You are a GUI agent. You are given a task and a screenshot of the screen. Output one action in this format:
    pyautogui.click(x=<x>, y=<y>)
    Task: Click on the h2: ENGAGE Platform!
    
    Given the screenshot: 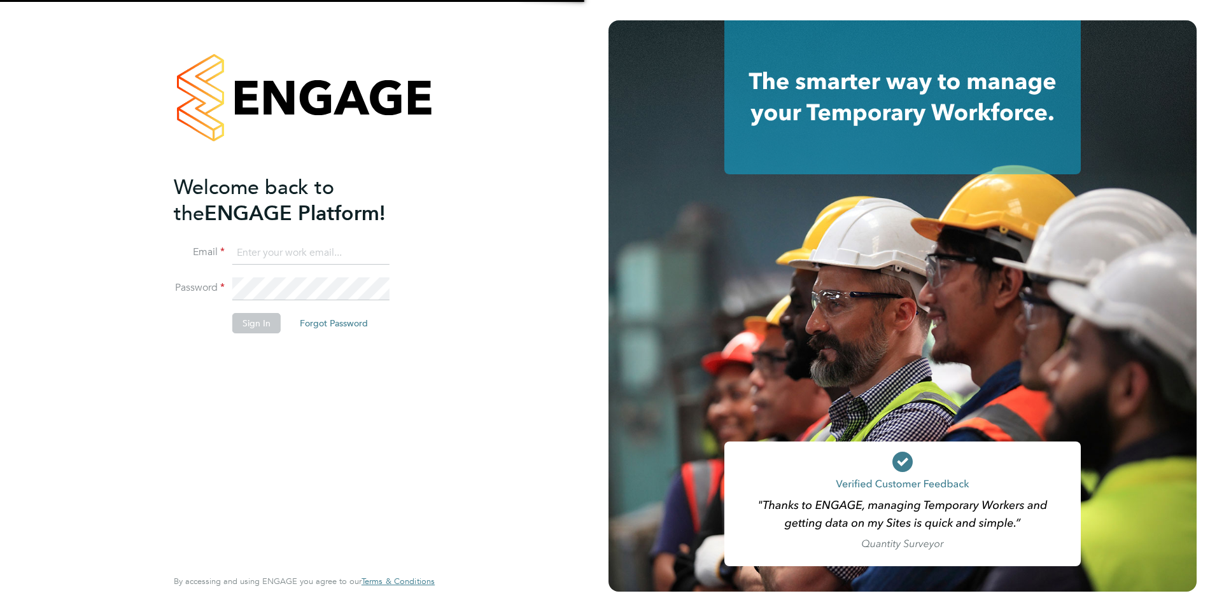 What is the action you would take?
    pyautogui.click(x=298, y=200)
    